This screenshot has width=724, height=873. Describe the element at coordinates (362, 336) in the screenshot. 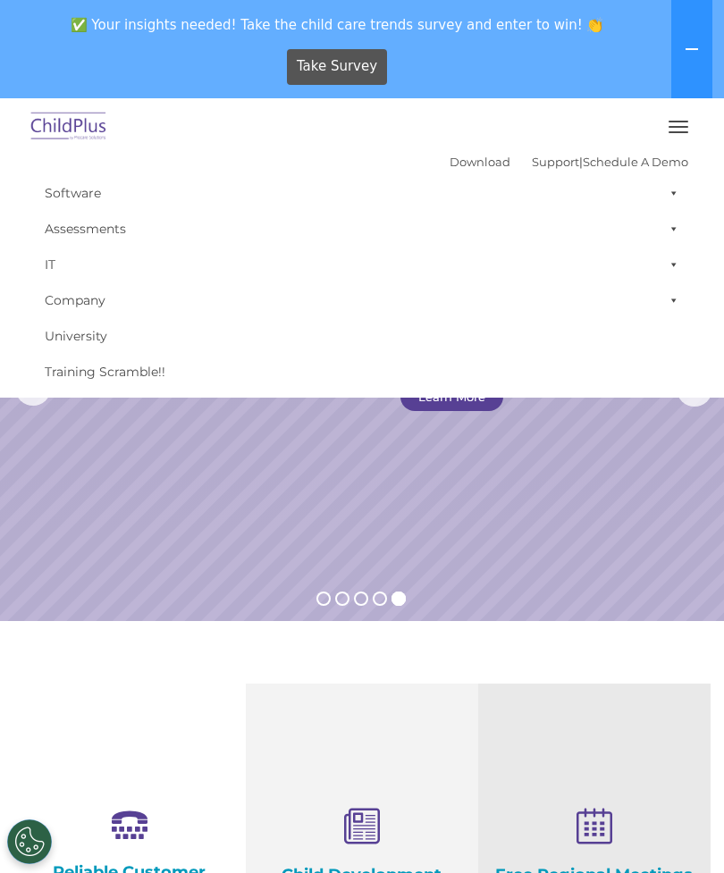

I see `a: University` at that location.